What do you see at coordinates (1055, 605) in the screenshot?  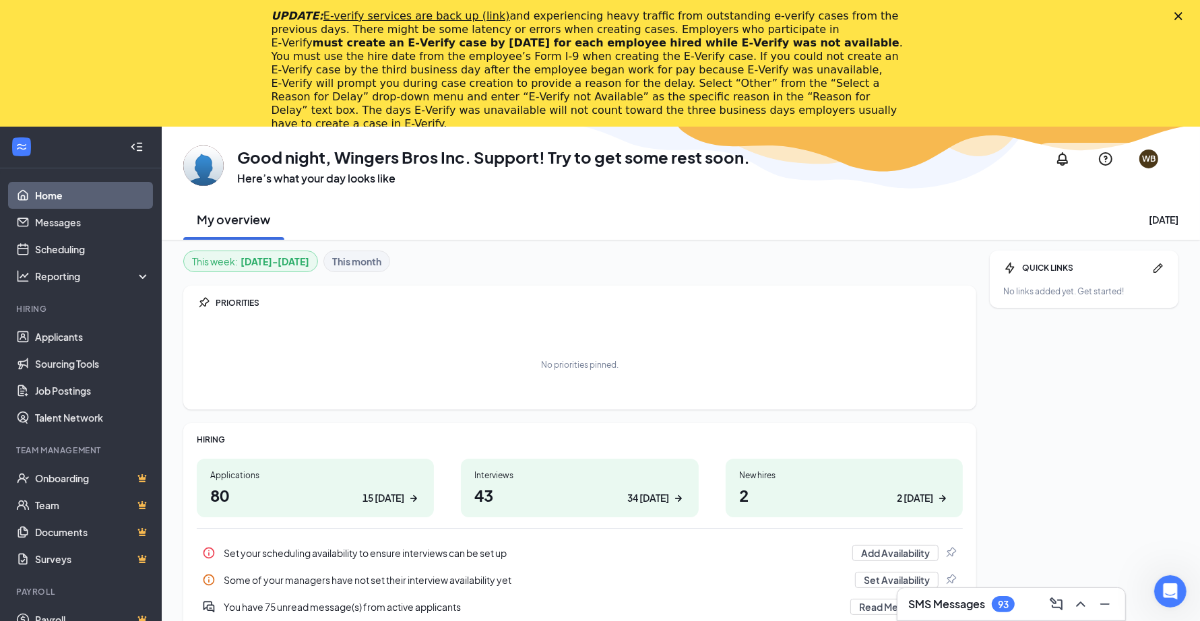 I see `button: ComposeMessage` at bounding box center [1055, 605].